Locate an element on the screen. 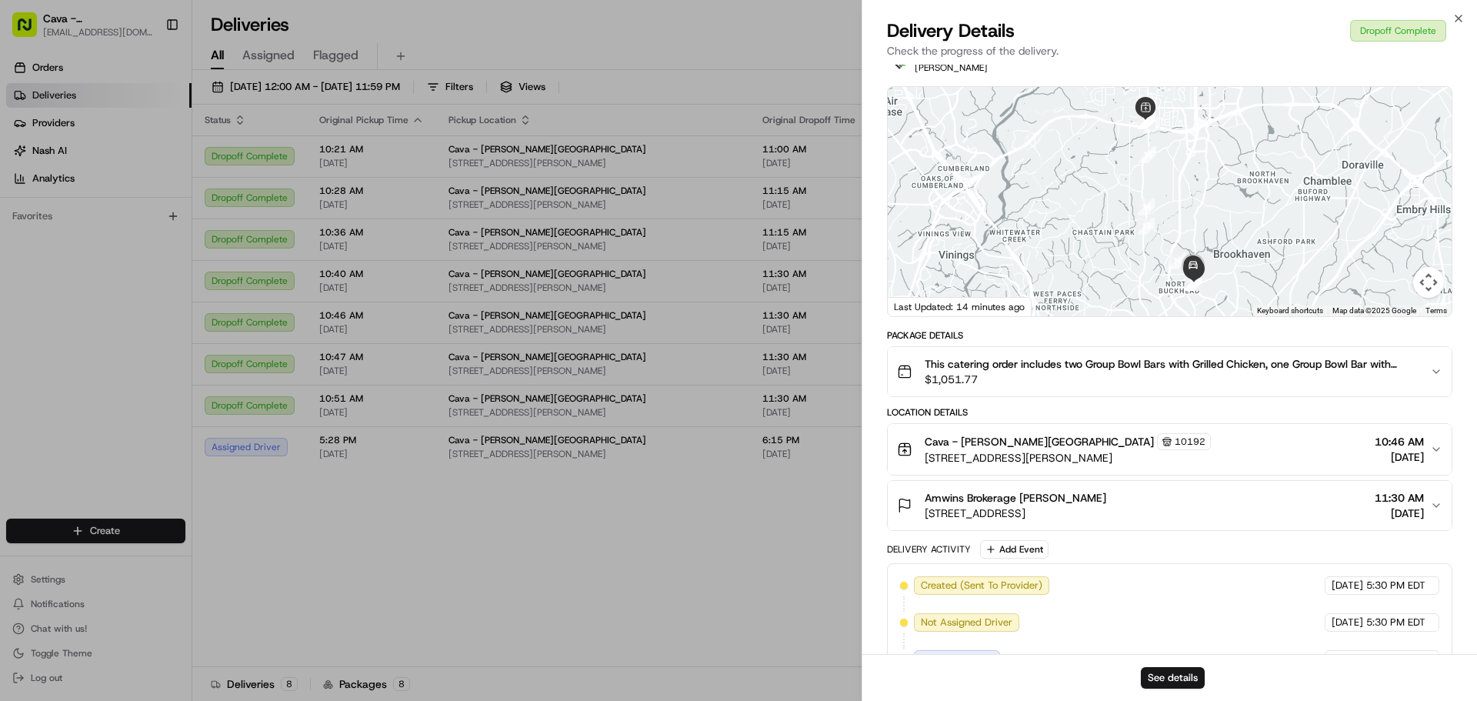 The width and height of the screenshot is (1477, 701). a: 💻API Documentation is located at coordinates (189, 352).